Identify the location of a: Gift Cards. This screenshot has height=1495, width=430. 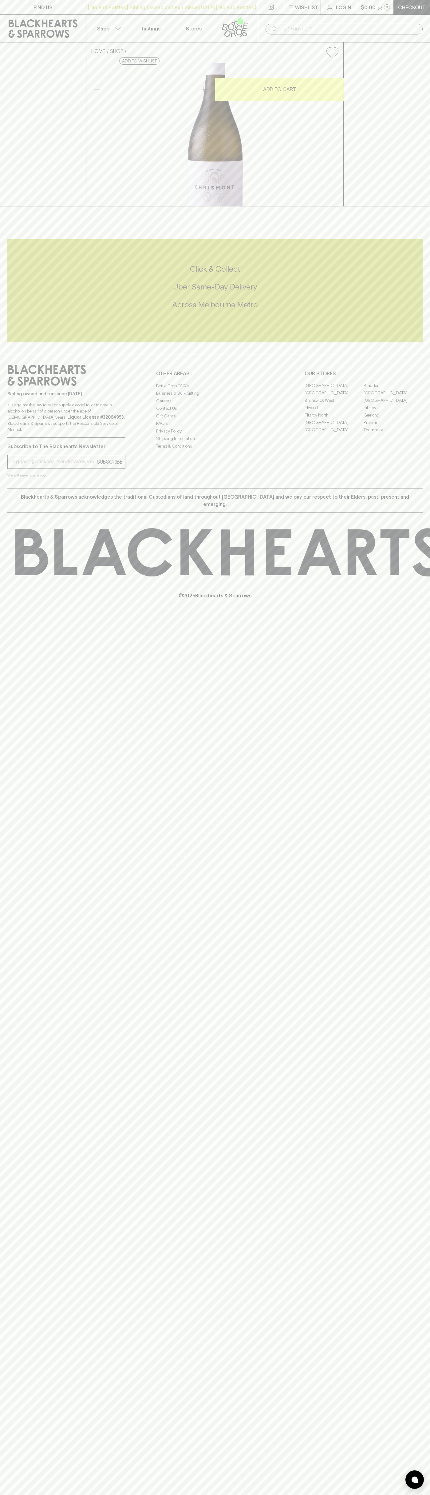
(215, 416).